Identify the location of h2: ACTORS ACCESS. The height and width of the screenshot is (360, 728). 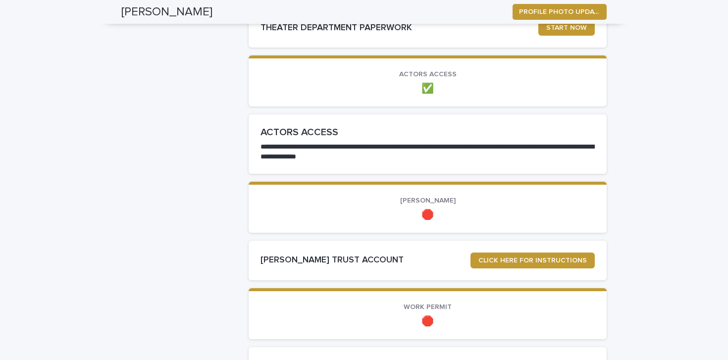
(427, 132).